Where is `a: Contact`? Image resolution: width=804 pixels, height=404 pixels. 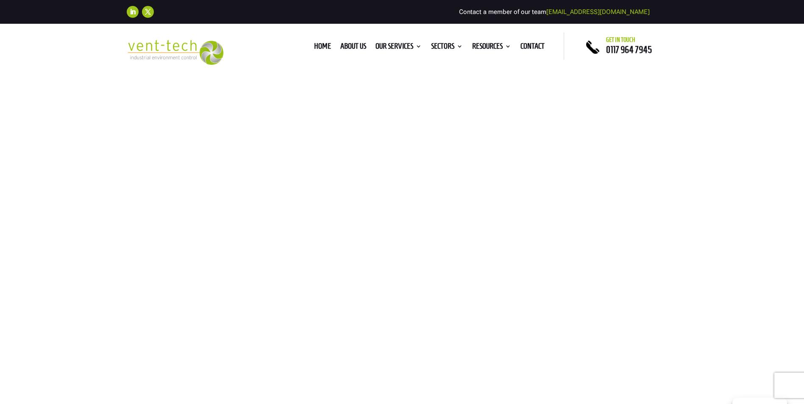 a: Contact is located at coordinates (532, 48).